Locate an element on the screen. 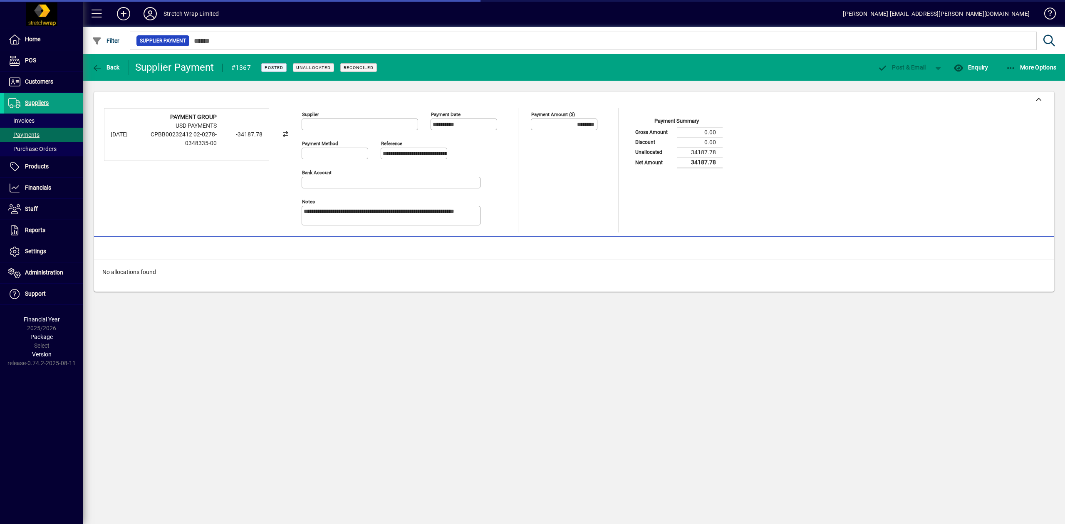 The image size is (1065, 524). span: Package is located at coordinates (42, 337).